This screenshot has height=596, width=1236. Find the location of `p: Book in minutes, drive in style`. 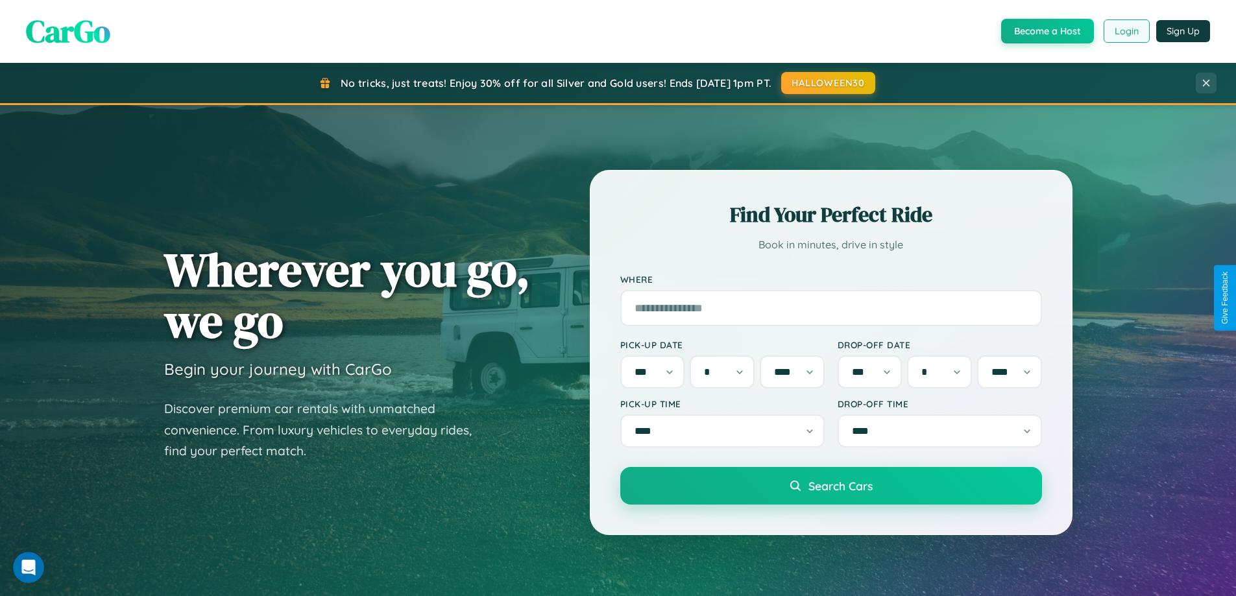

p: Book in minutes, drive in style is located at coordinates (831, 245).